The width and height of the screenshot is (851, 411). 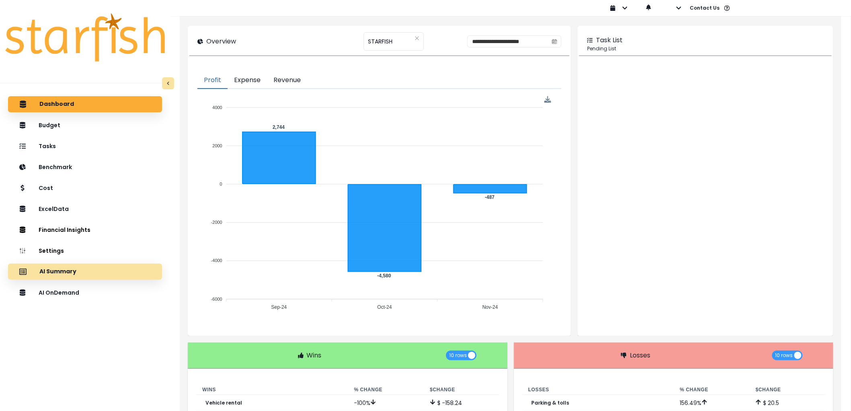 I want to click on button: Financial Insights, so click(x=85, y=230).